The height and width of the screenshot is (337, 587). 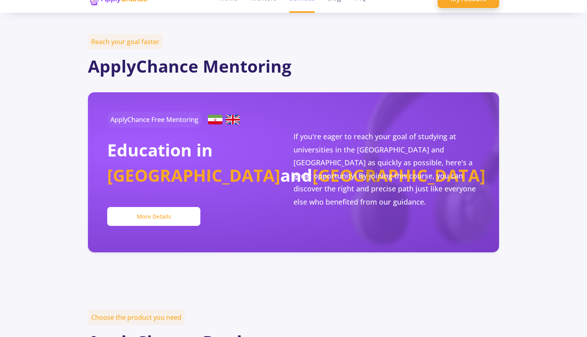 I want to click on h1: ApplyChance Mentoring, so click(x=293, y=66).